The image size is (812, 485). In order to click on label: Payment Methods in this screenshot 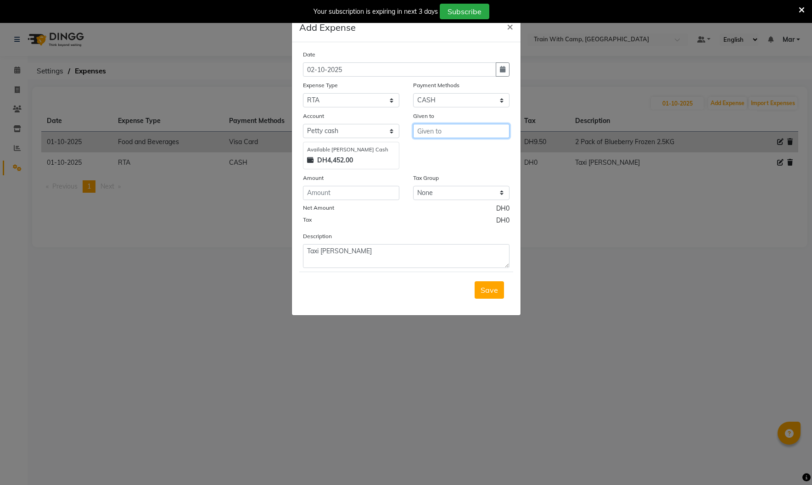, I will do `click(436, 85)`.